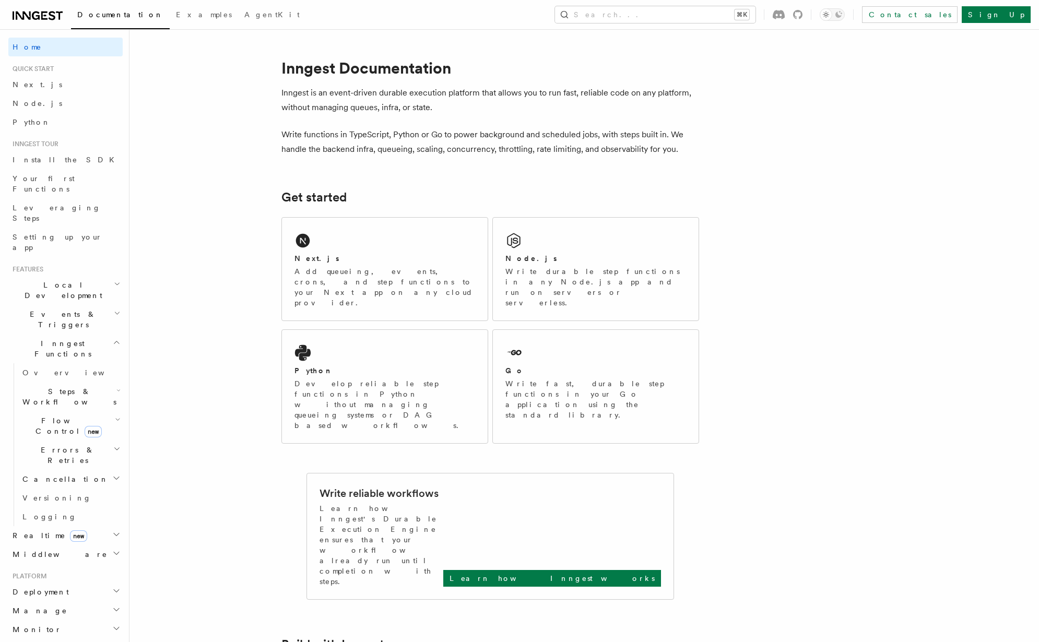 This screenshot has height=642, width=1039. Describe the element at coordinates (65, 320) in the screenshot. I see `button: Events & Triggers` at that location.